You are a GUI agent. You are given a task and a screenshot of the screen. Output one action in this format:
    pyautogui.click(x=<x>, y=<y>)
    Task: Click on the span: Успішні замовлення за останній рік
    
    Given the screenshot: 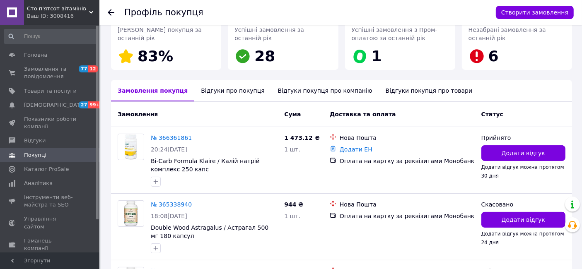 What is the action you would take?
    pyautogui.click(x=269, y=34)
    